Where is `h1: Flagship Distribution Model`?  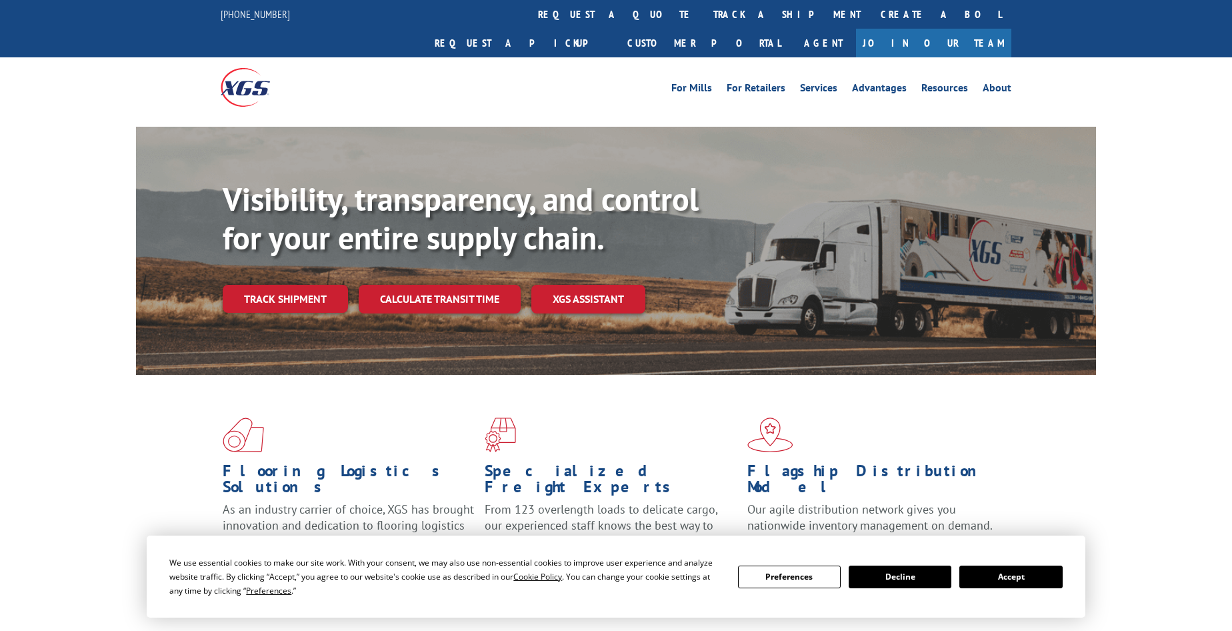 h1: Flagship Distribution Model is located at coordinates (873, 482).